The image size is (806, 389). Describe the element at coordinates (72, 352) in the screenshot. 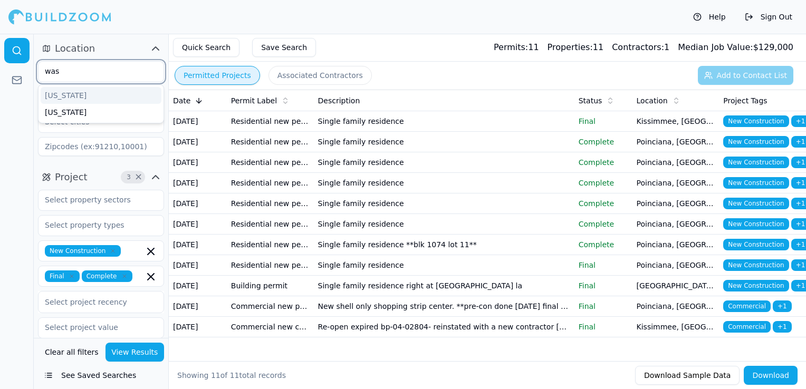

I see `button: Clear all filters` at that location.